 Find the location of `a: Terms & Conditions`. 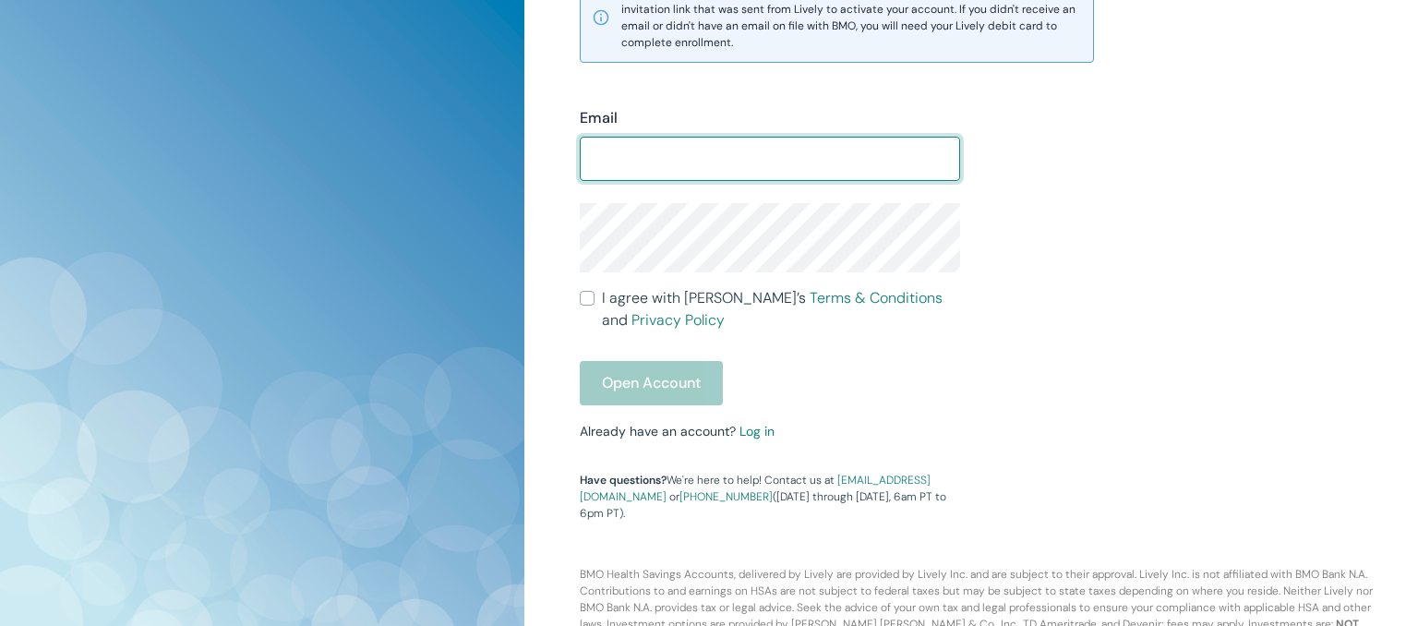

a: Terms & Conditions is located at coordinates (876, 297).